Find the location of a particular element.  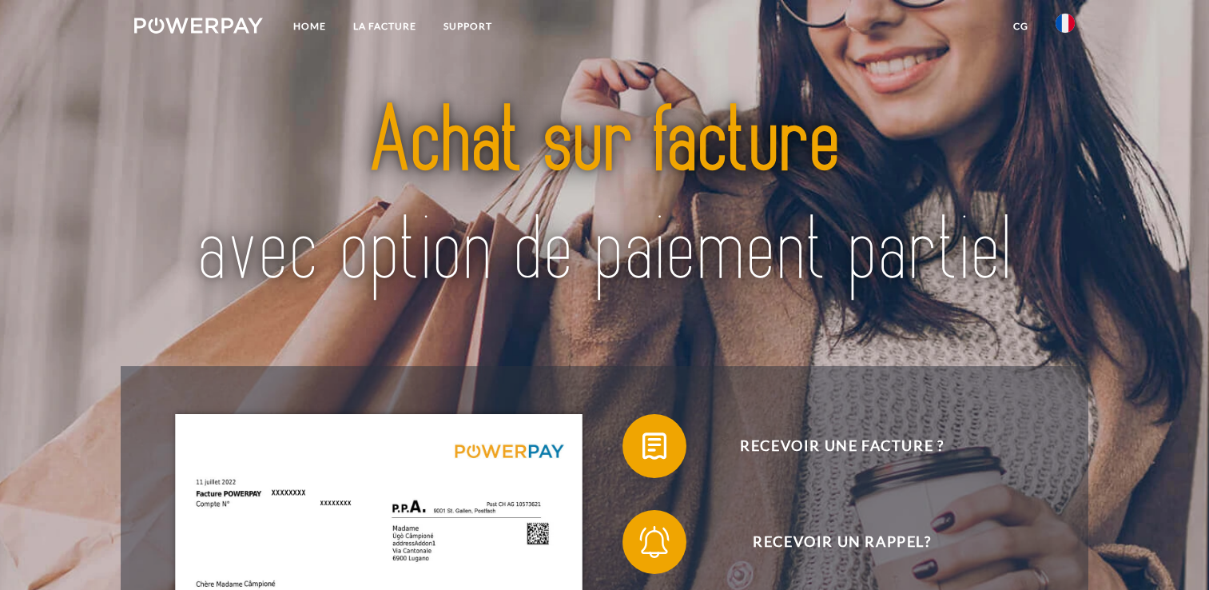

a: Support is located at coordinates (468, 26).